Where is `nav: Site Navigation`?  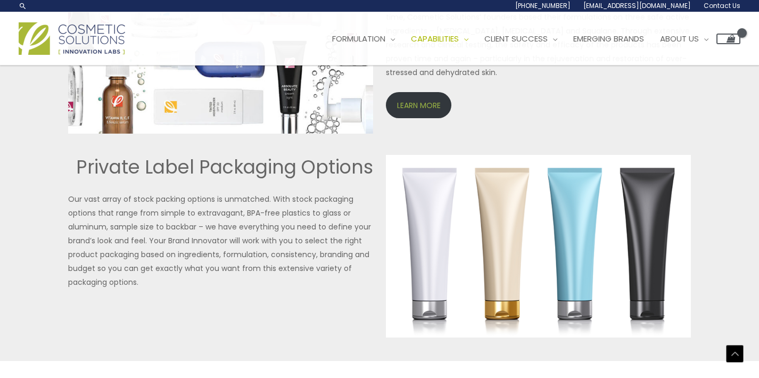 nav: Site Navigation is located at coordinates (528, 39).